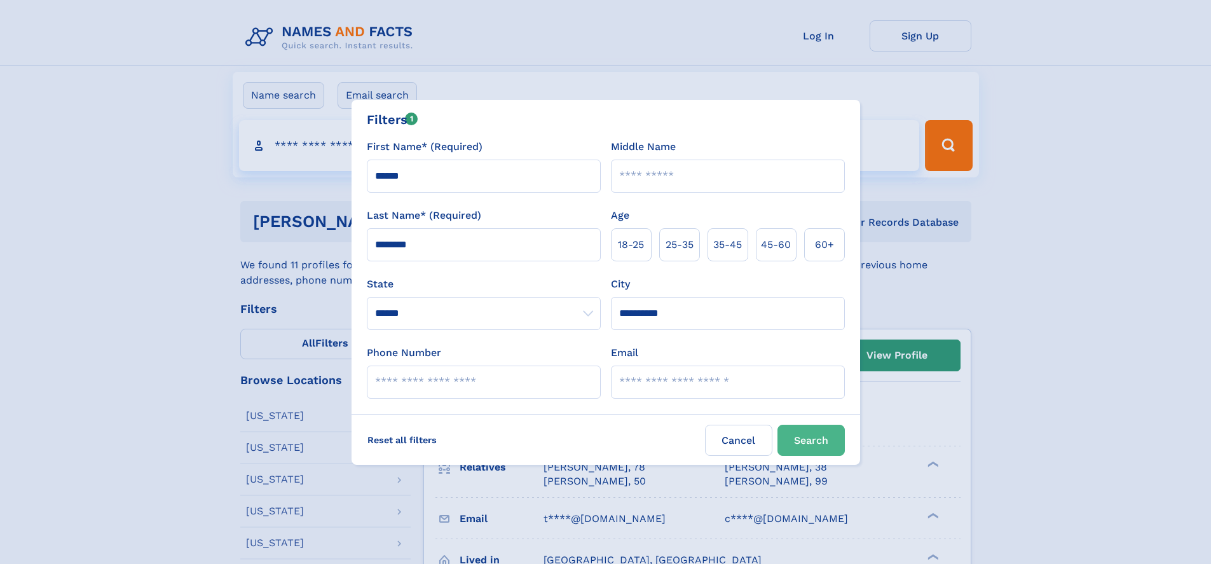  I want to click on span: 45‑60, so click(775, 245).